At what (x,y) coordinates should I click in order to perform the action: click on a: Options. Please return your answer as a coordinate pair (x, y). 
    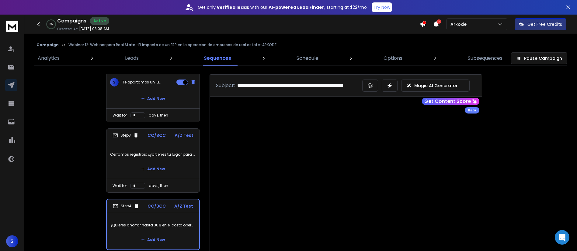
    Looking at the image, I should click on (393, 58).